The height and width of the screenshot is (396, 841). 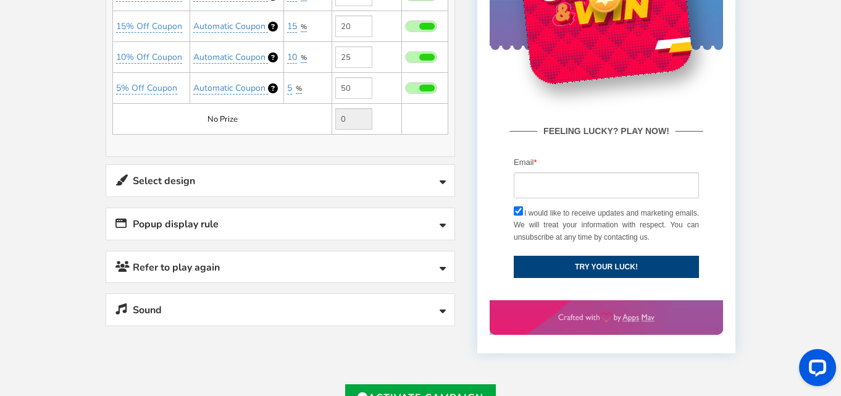 I want to click on a: 15% Off Coupon, so click(x=149, y=27).